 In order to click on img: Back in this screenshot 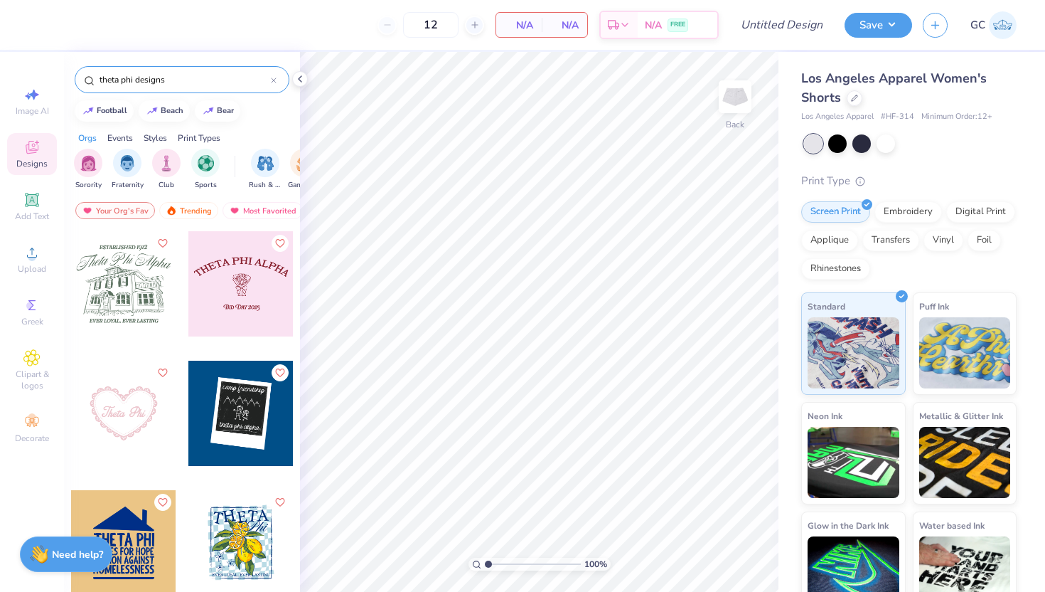, I will do `click(735, 97)`.